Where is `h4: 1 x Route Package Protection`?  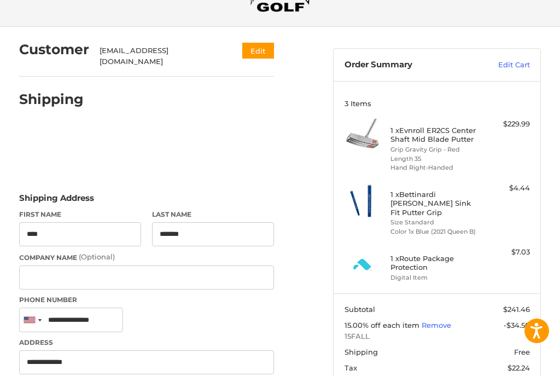 h4: 1 x Route Package Protection is located at coordinates (435, 262).